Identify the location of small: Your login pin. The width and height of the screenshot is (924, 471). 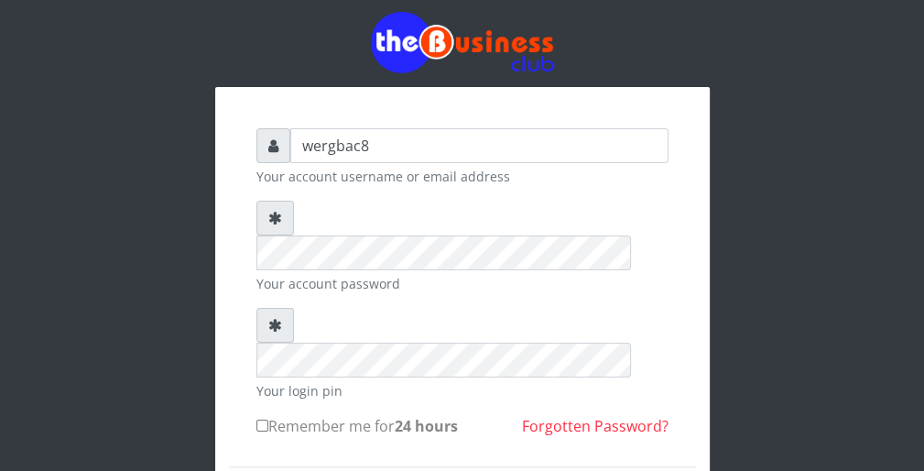
(462, 390).